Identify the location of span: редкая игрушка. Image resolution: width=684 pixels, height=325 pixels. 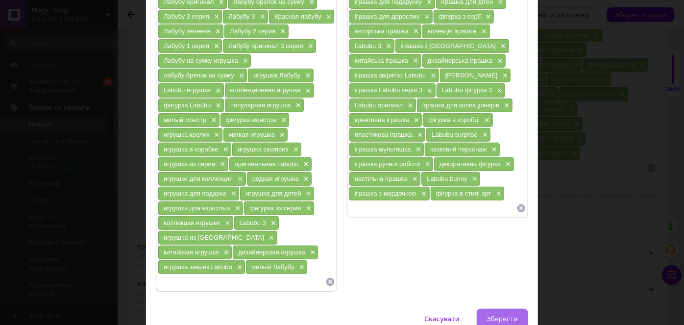
(275, 178).